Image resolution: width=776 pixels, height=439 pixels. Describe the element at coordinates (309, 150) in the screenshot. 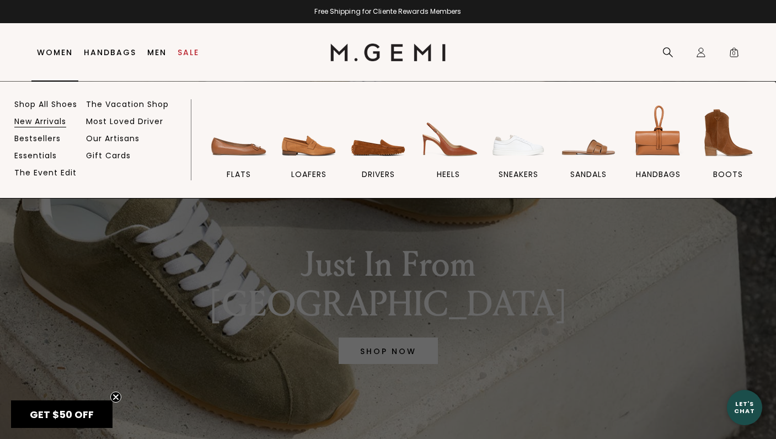

I see `a: loafers` at that location.